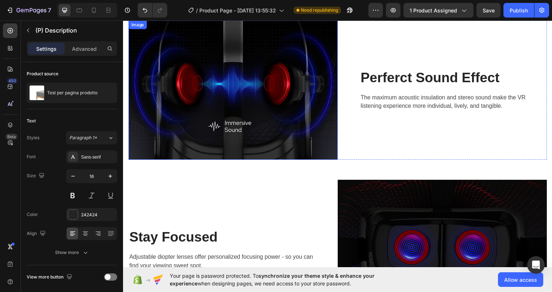 The width and height of the screenshot is (552, 292). Describe the element at coordinates (37, 93) in the screenshot. I see `img: product feature img` at that location.